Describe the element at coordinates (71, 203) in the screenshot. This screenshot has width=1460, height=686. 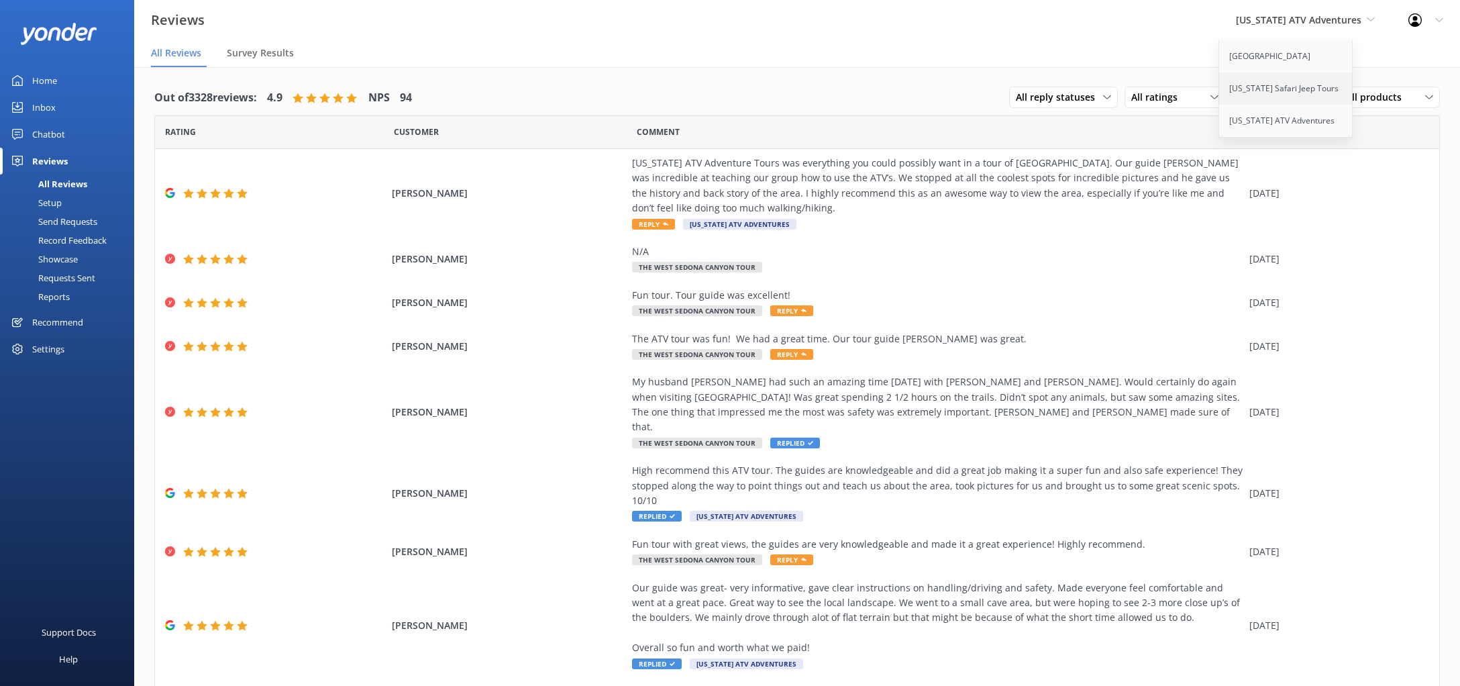
I see `a: Setup` at that location.